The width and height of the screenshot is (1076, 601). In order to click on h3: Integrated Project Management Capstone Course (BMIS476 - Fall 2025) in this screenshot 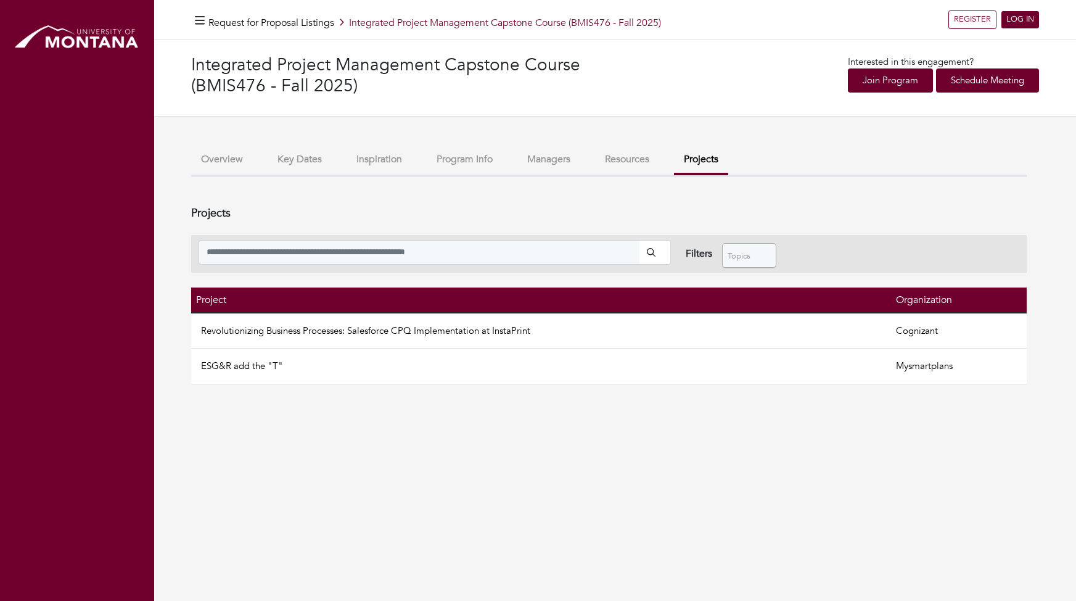, I will do `click(403, 75)`.